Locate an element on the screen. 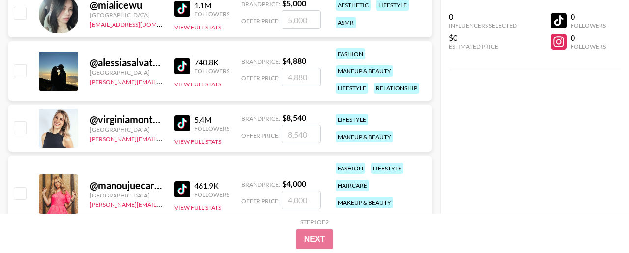  button: Next is located at coordinates (315, 239).